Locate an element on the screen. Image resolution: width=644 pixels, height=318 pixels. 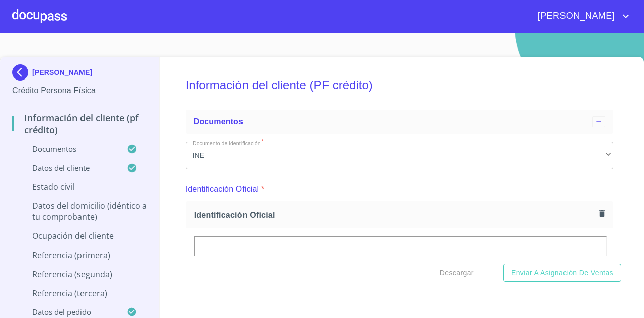
p: Datos del pedido is located at coordinates (69, 312).